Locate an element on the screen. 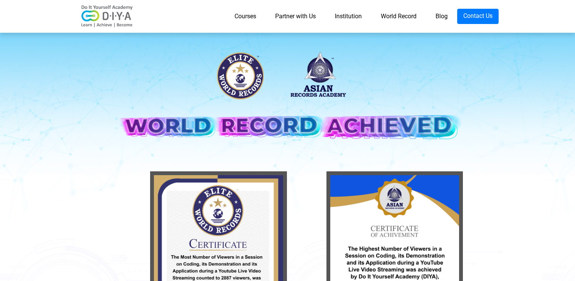  a: Contact Us is located at coordinates (478, 16).